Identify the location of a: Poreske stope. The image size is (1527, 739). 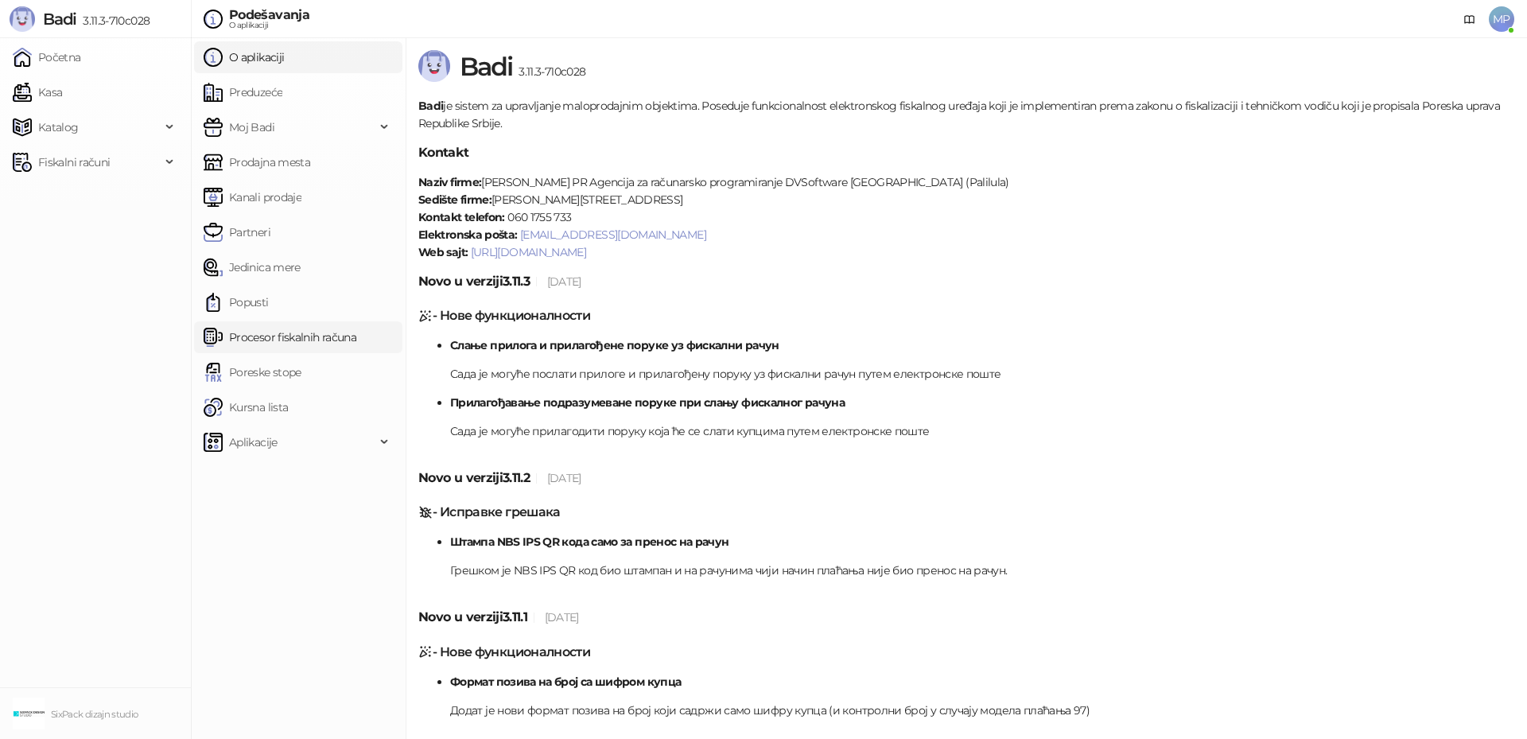
(252, 372).